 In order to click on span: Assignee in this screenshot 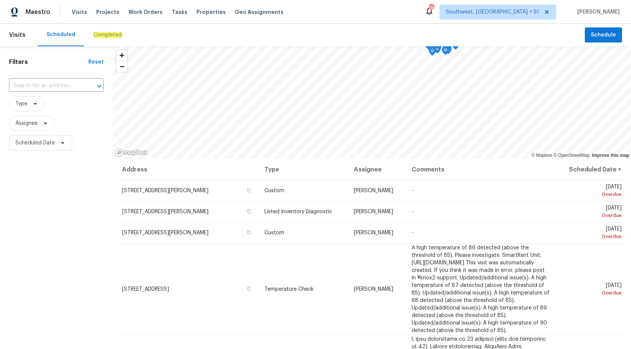, I will do `click(26, 123)`.